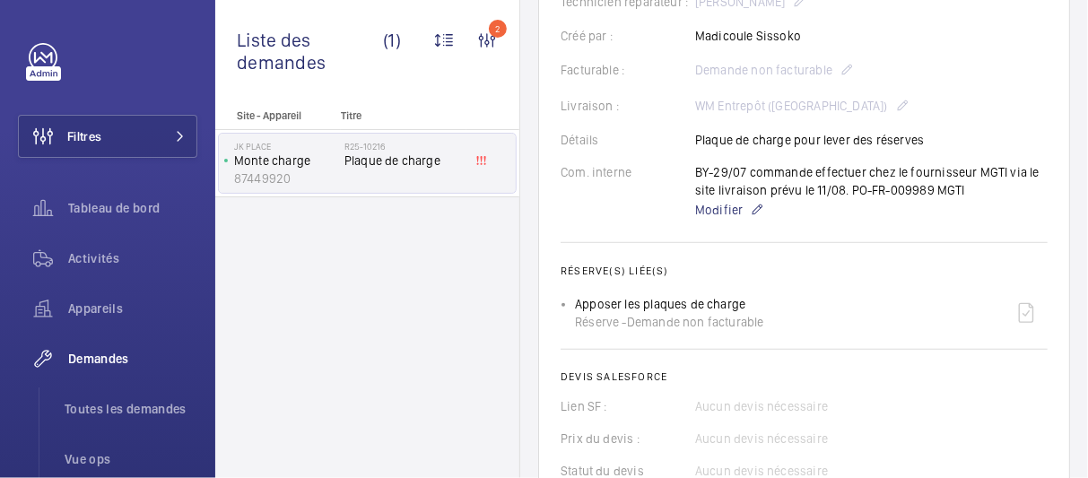 The image size is (1088, 478). What do you see at coordinates (285, 146) in the screenshot?
I see `p: JK PLACE` at bounding box center [285, 146].